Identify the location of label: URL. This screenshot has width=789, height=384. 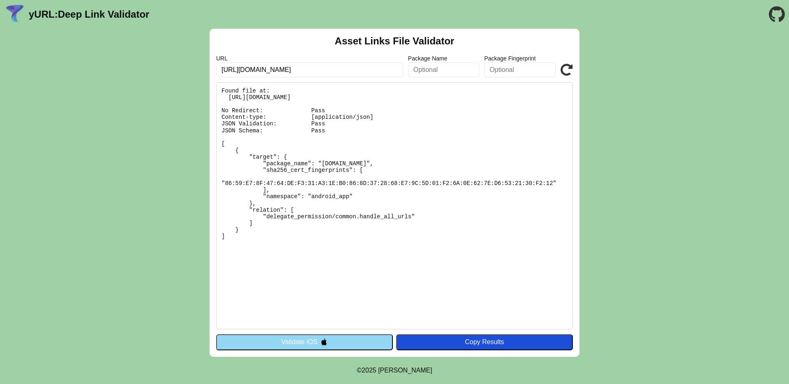
(309, 58).